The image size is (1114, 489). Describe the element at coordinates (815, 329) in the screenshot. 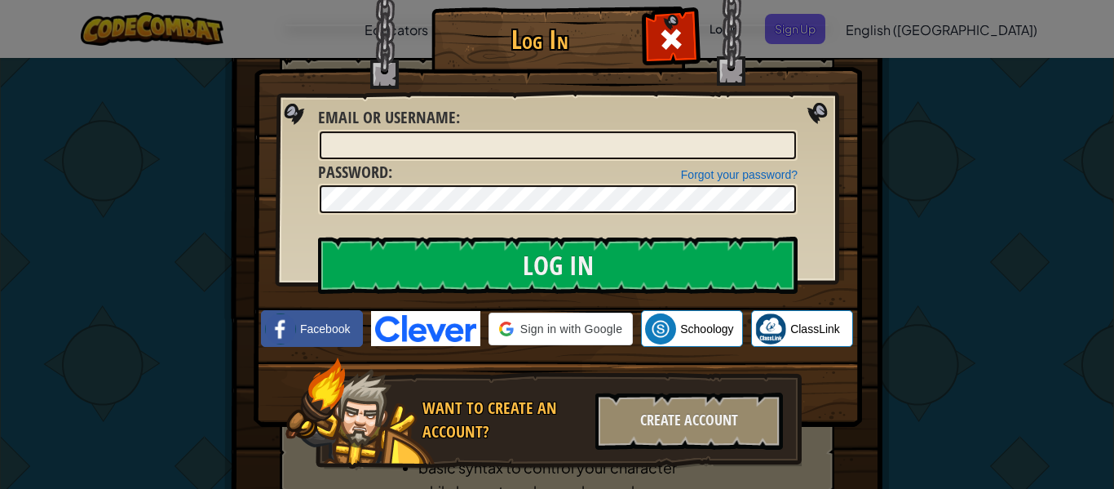

I see `span: ClassLink` at that location.